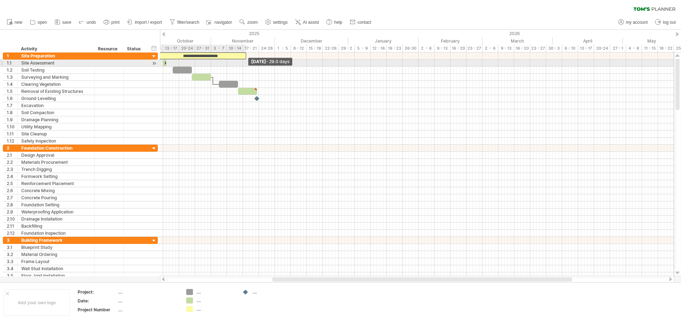  I want to click on div: 27 - 31, so click(203, 48).